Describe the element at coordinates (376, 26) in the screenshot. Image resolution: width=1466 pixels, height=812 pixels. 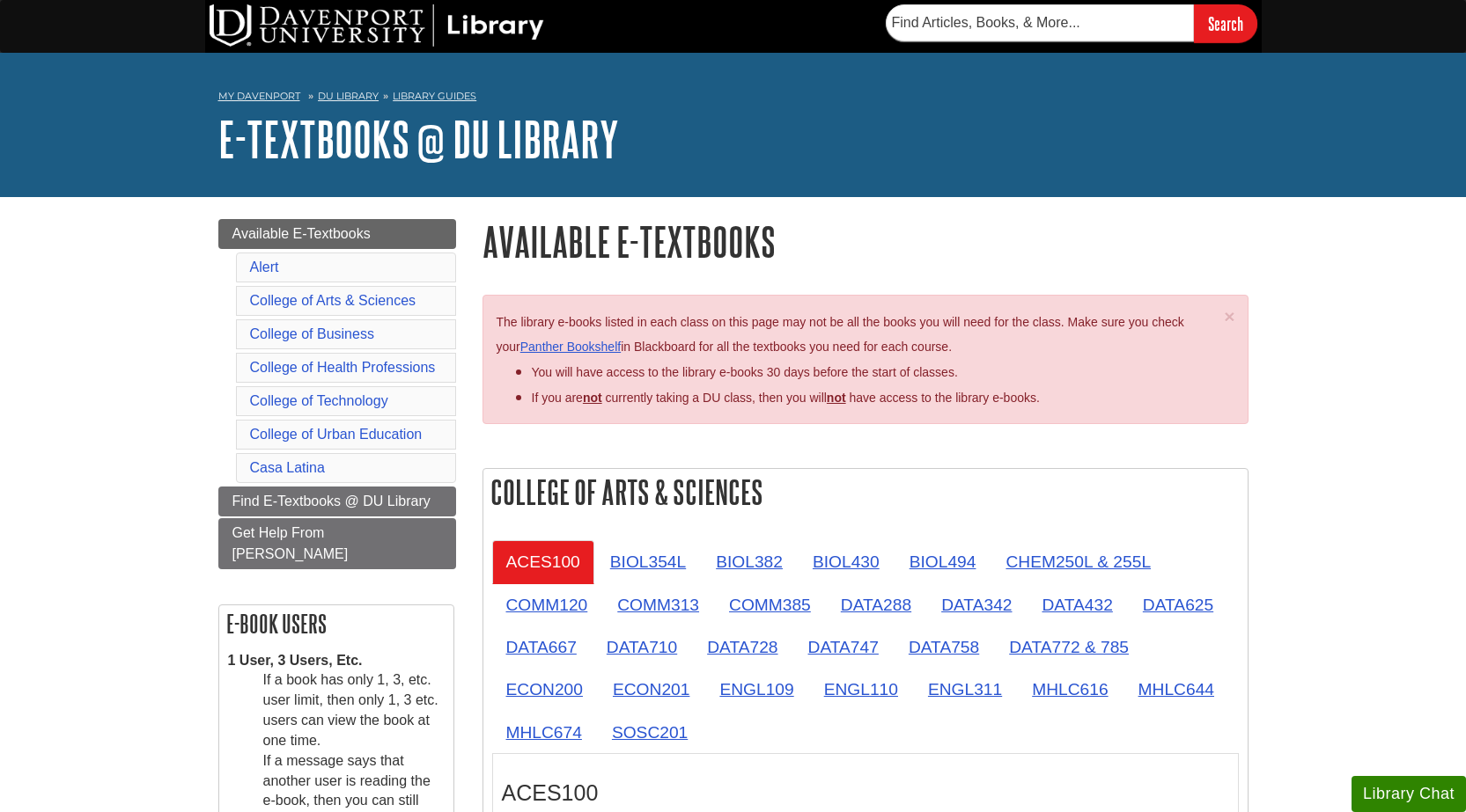
I see `img: DU Library` at that location.